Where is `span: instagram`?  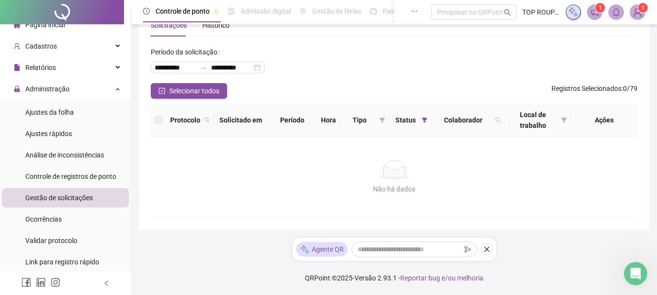
span: instagram is located at coordinates (55, 283).